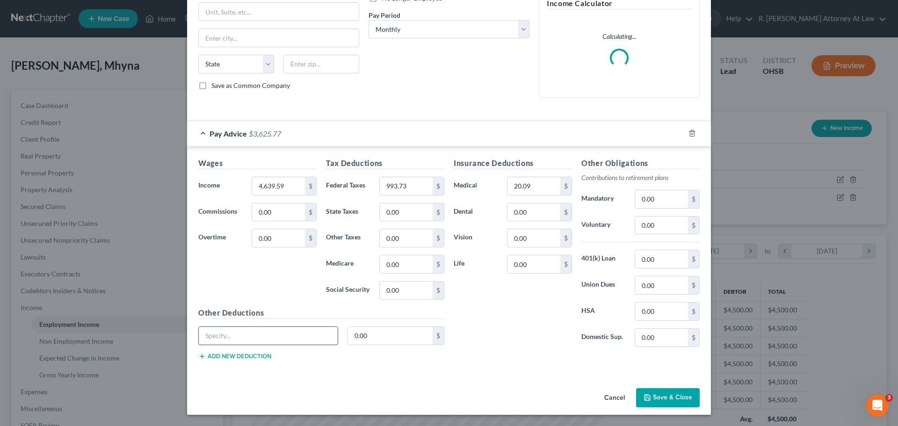 Image resolution: width=898 pixels, height=426 pixels. I want to click on span: 3, so click(889, 398).